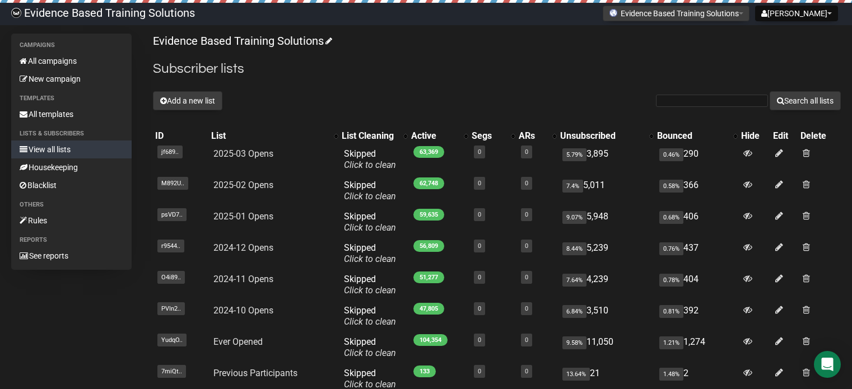  What do you see at coordinates (71, 256) in the screenshot?
I see `a: See reports` at bounding box center [71, 256].